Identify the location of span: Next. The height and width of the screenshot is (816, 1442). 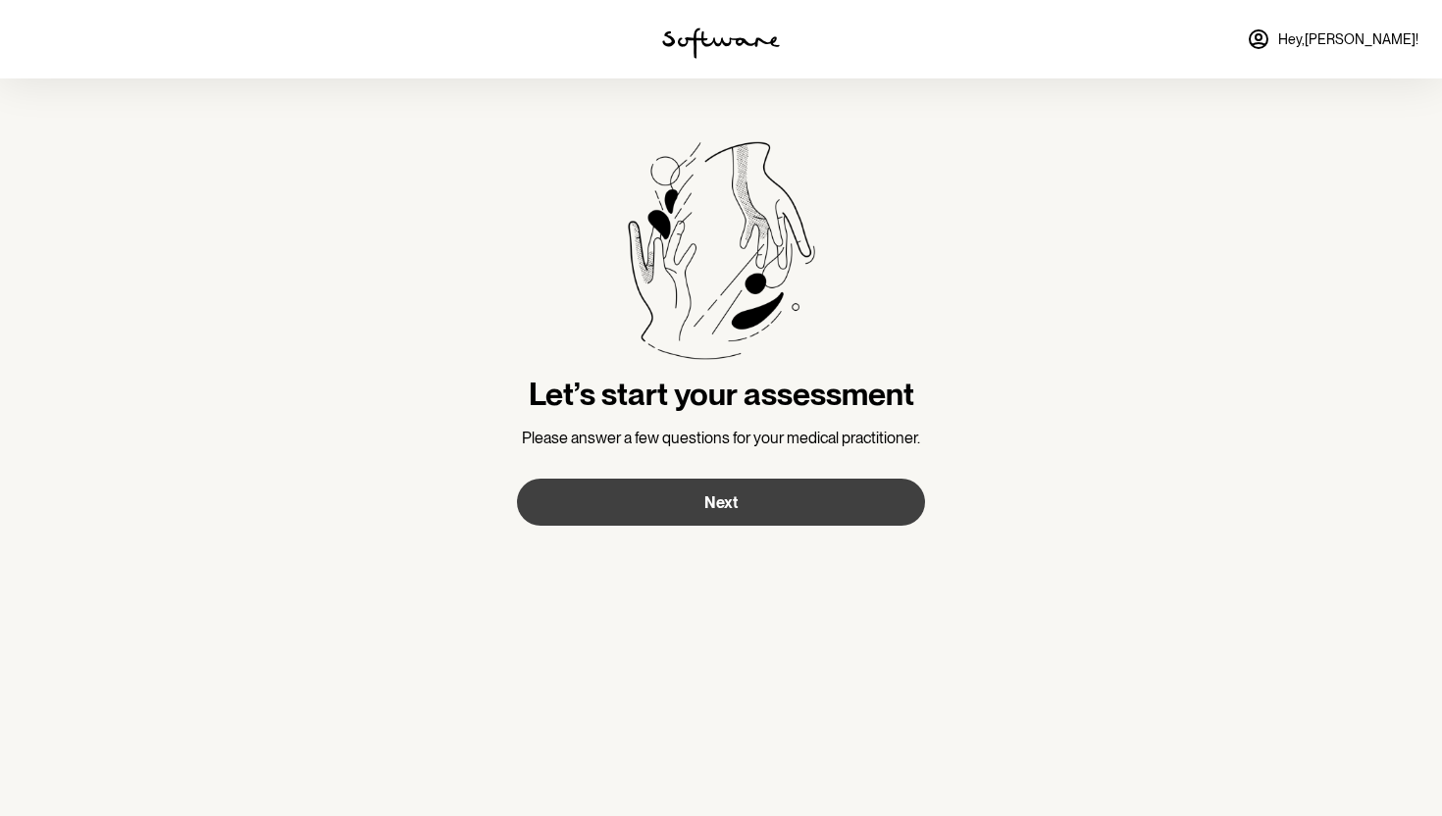
(721, 502).